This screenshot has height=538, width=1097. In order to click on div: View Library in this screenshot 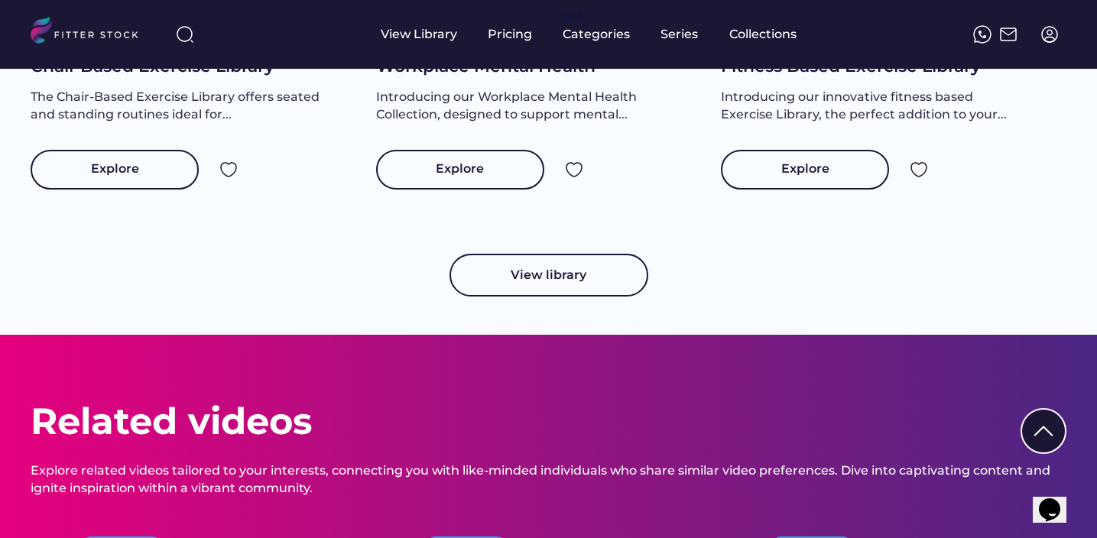, I will do `click(419, 34)`.